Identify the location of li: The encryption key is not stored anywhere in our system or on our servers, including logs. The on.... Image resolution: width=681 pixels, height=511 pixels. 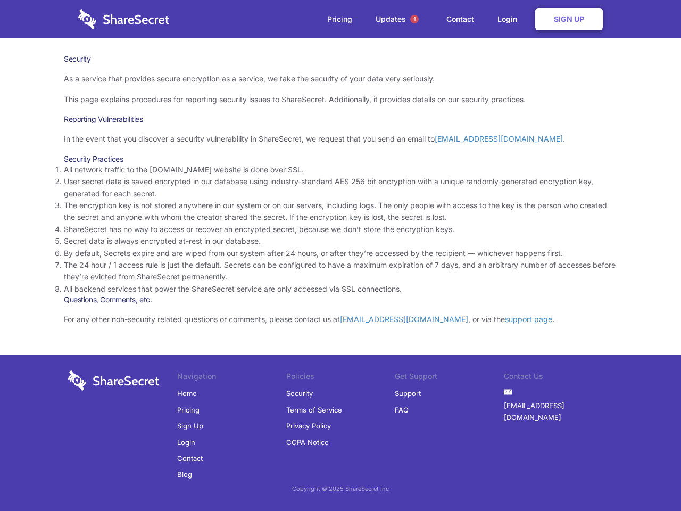
(341, 211).